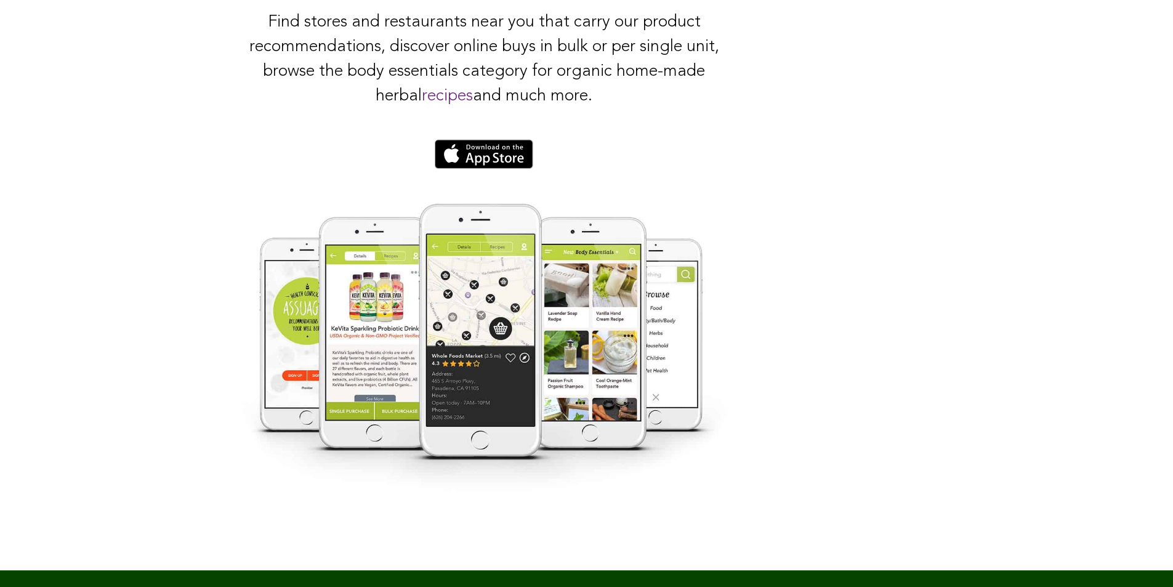  What do you see at coordinates (484, 355) in the screenshot?
I see `img: Assuaged App` at bounding box center [484, 355].